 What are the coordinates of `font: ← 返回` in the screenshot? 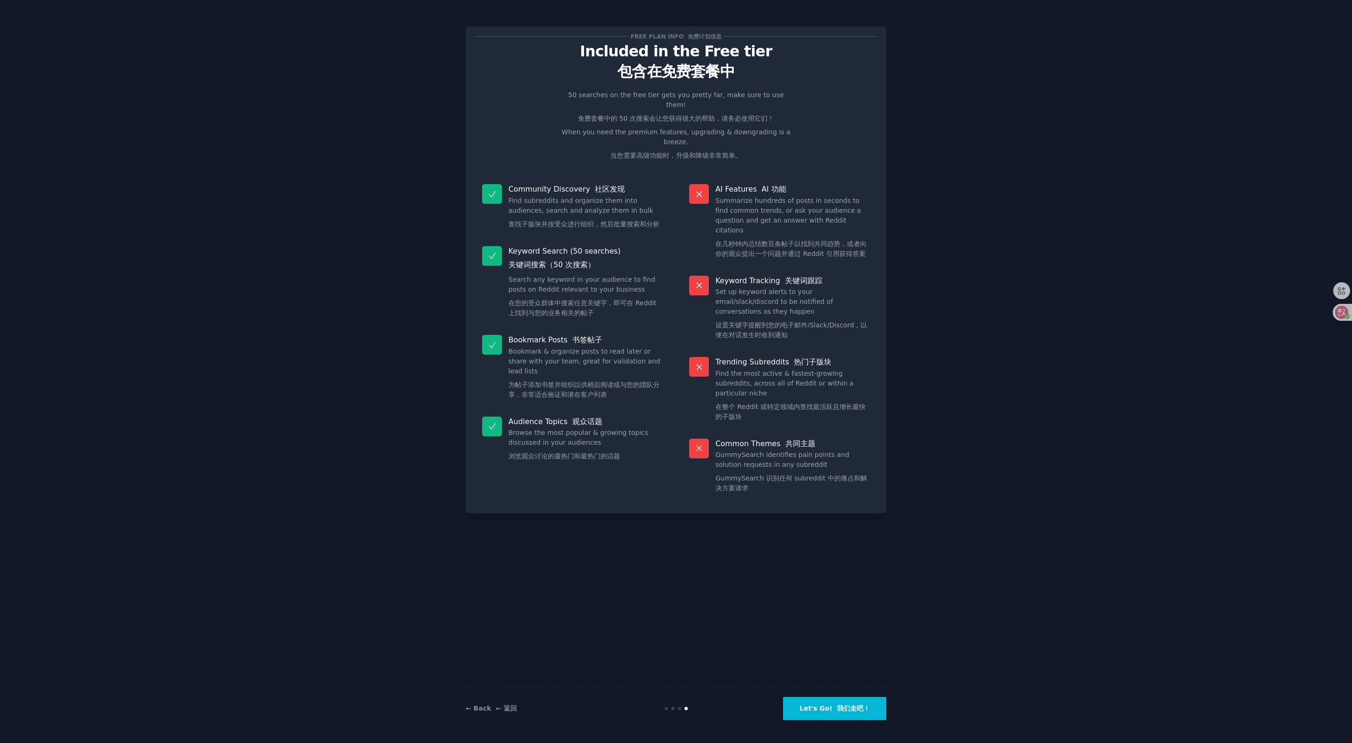 It's located at (506, 708).